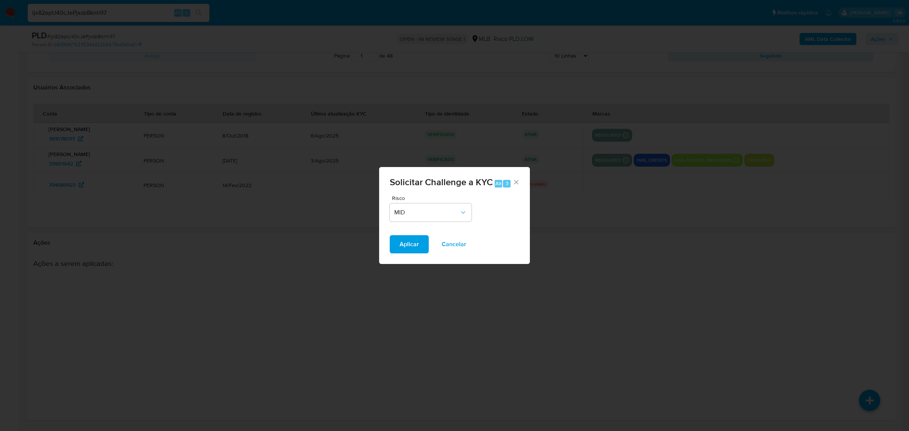 This screenshot has height=431, width=909. I want to click on span: Alt, so click(498, 183).